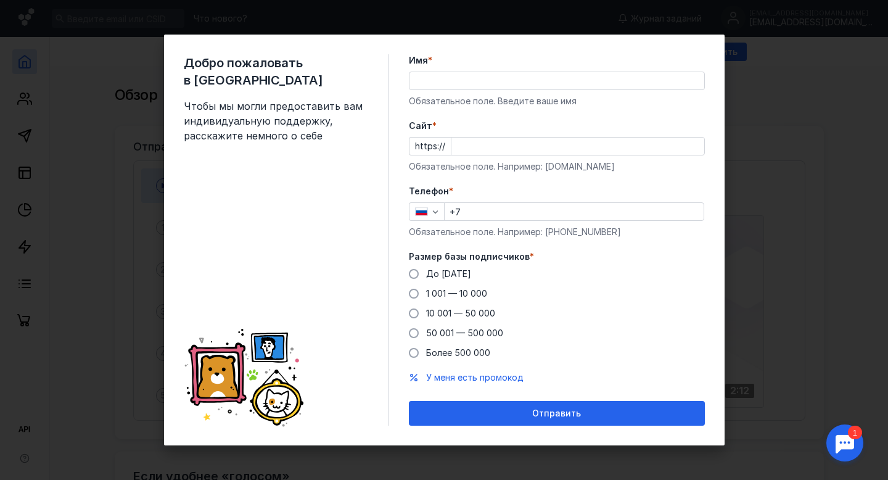 The height and width of the screenshot is (480, 888). What do you see at coordinates (475, 377) in the screenshot?
I see `span: У меня есть промокод` at bounding box center [475, 377].